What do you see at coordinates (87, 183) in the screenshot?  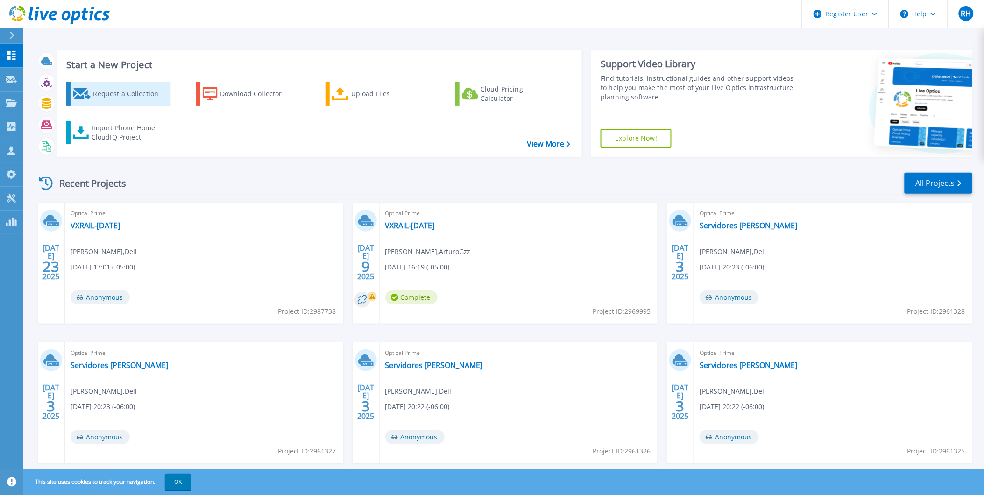 I see `div: Recent Projects` at bounding box center [87, 183].